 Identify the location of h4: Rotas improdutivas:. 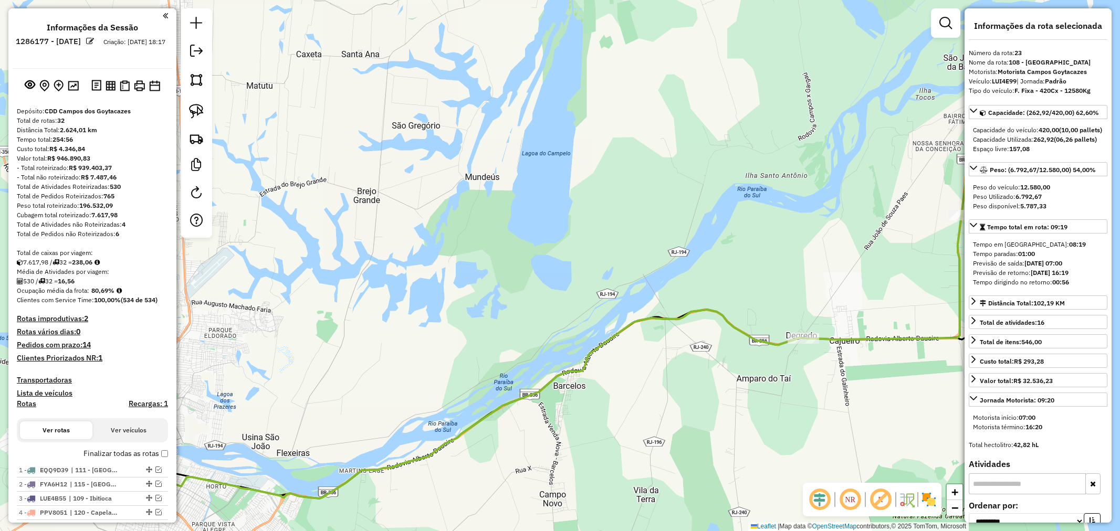
(92, 319).